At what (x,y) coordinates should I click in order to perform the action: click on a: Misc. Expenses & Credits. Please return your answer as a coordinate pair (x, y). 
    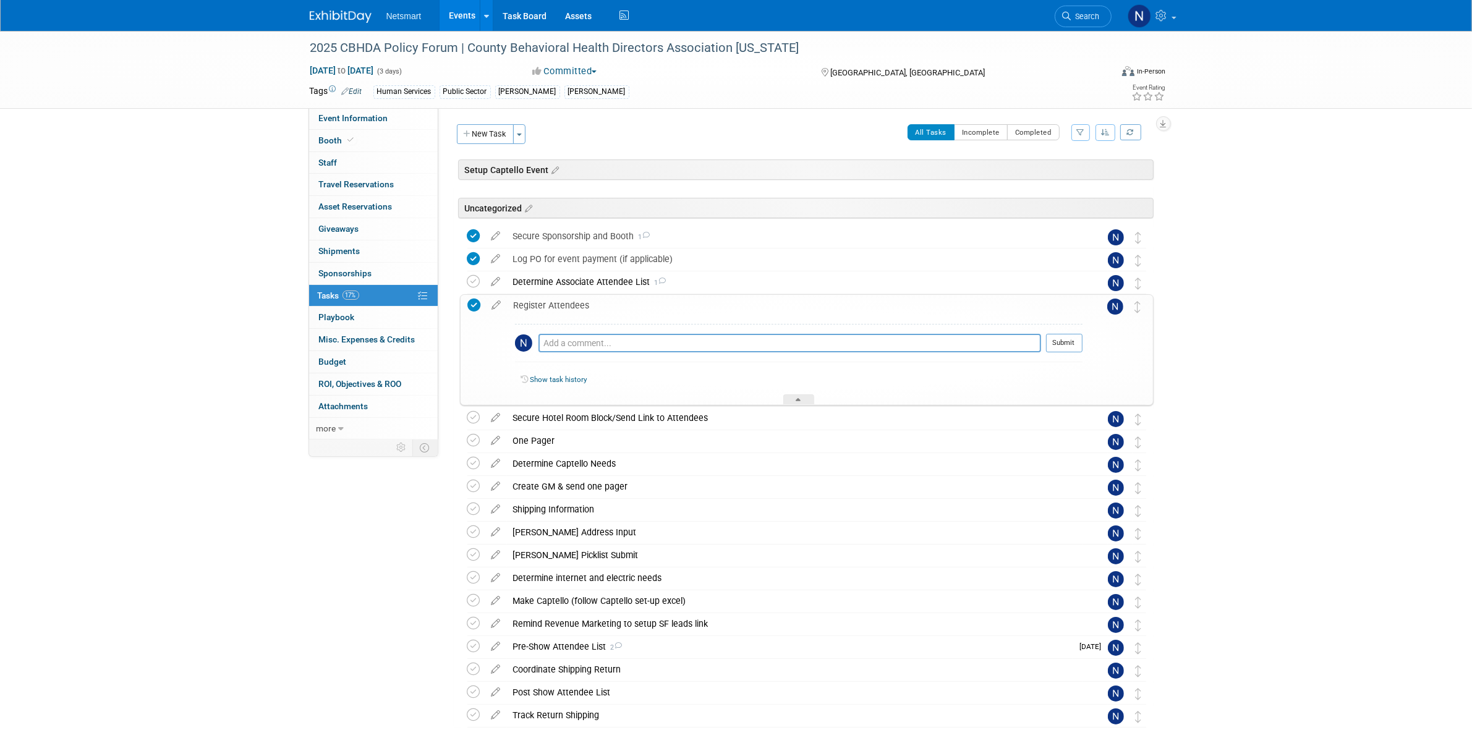
    Looking at the image, I should click on (374, 340).